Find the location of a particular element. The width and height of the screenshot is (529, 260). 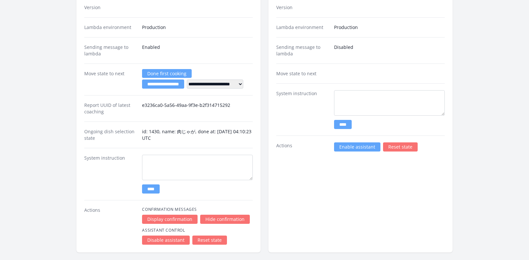

h4: Assistant Control is located at coordinates (197, 231).